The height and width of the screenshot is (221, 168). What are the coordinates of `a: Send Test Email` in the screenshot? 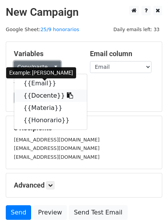 It's located at (98, 213).